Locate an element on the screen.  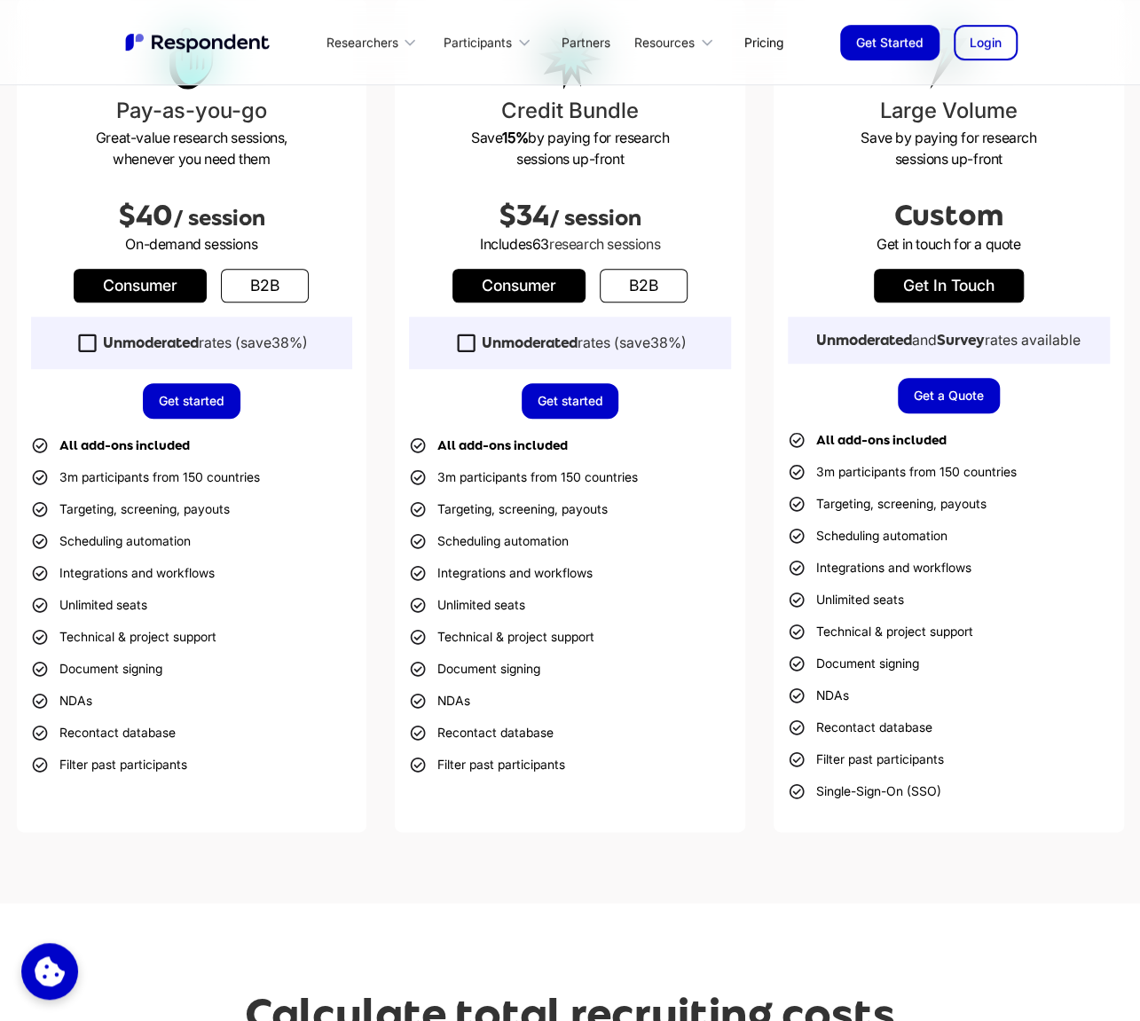
img: Untitled UI logotext is located at coordinates (199, 43).